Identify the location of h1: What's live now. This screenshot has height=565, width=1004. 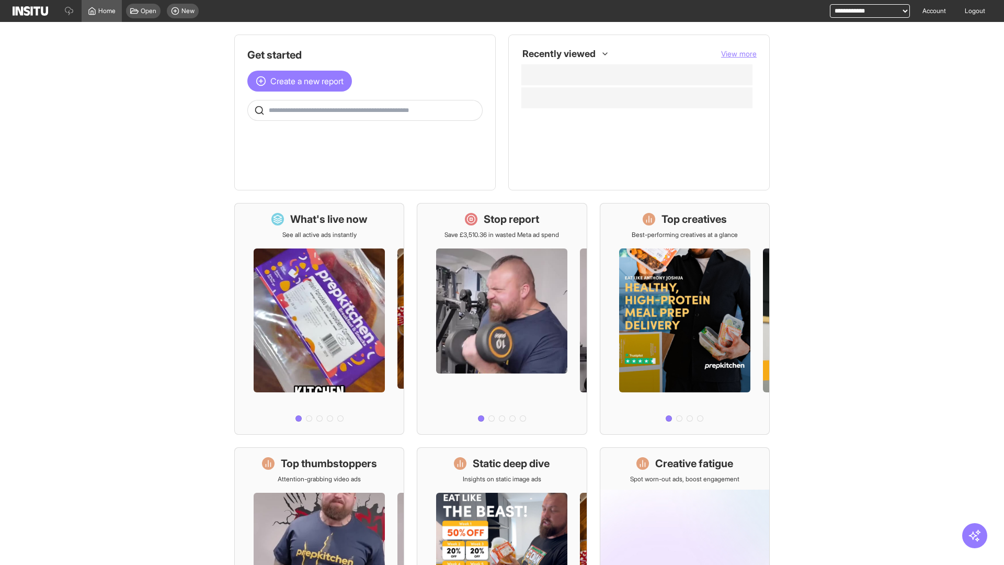
(329, 219).